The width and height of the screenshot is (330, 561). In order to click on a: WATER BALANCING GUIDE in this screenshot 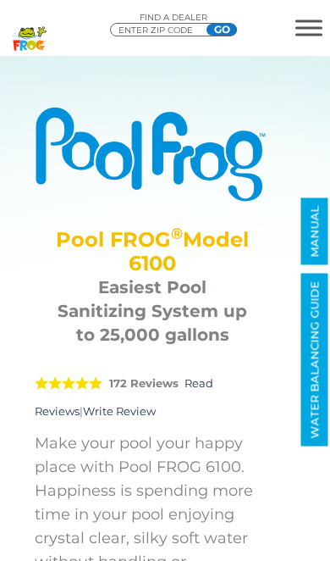, I will do `click(315, 360)`.